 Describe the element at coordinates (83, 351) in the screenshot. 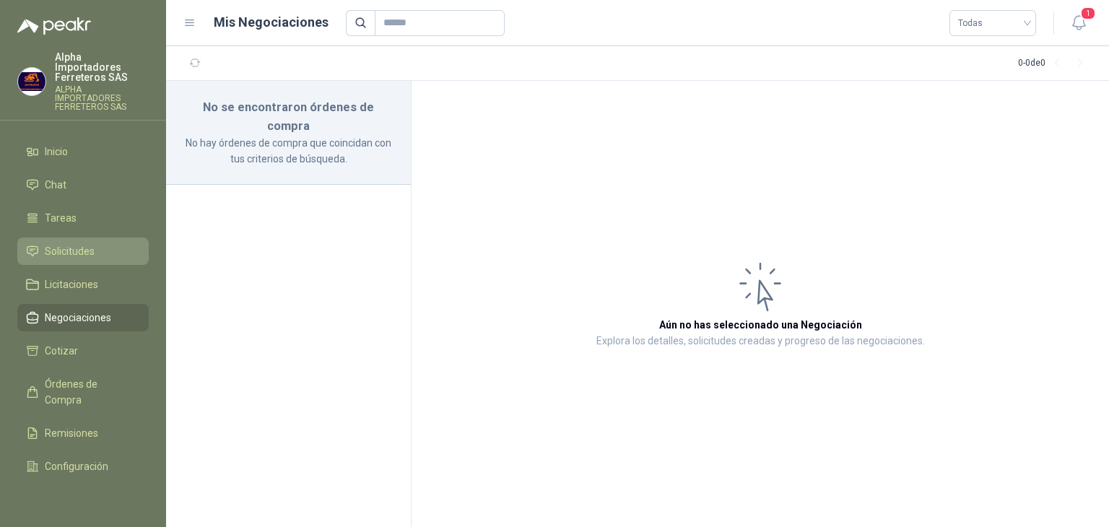

I see `a: Cotizar` at that location.